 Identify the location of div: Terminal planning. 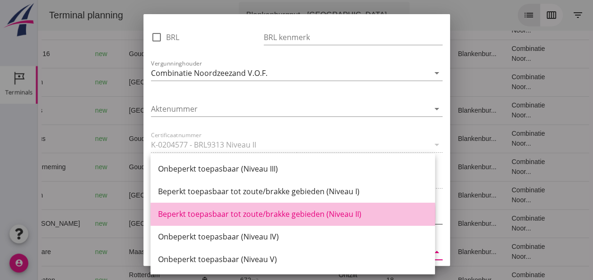
(48, 15).